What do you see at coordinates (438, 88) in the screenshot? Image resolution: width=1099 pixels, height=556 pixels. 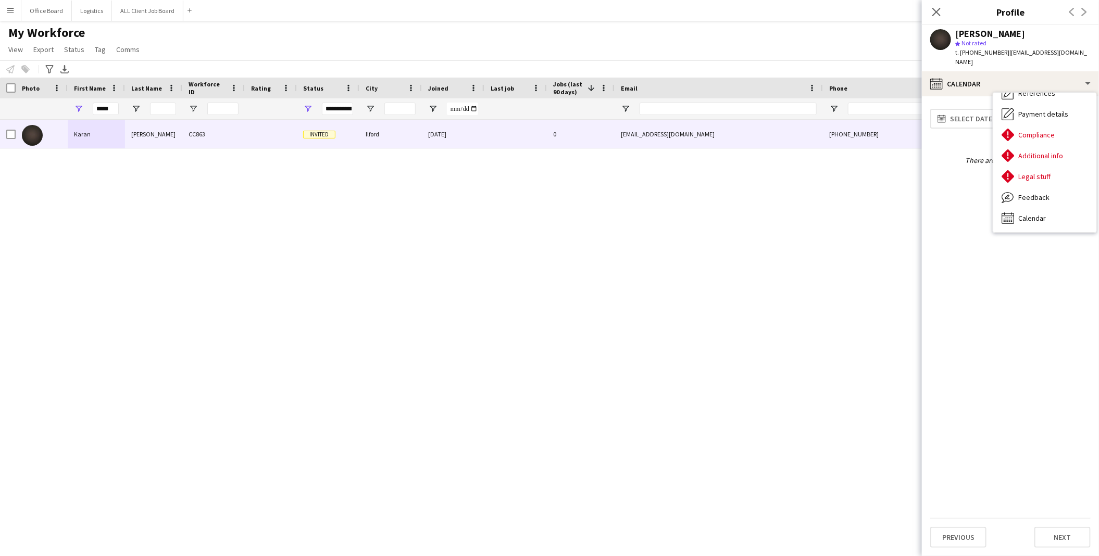 I see `span: Joined` at bounding box center [438, 88].